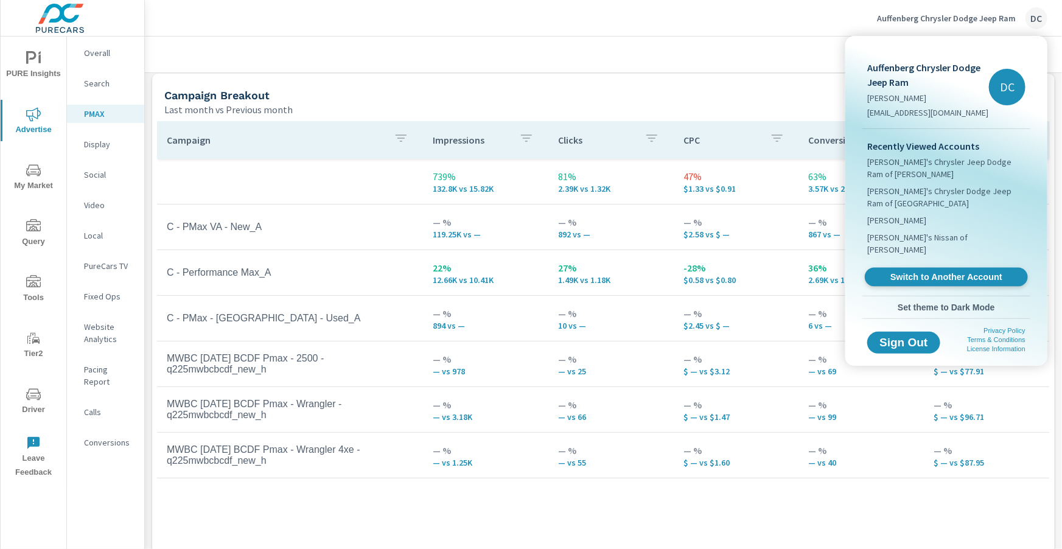 Image resolution: width=1062 pixels, height=549 pixels. Describe the element at coordinates (997, 349) in the screenshot. I see `a: License Information` at that location.